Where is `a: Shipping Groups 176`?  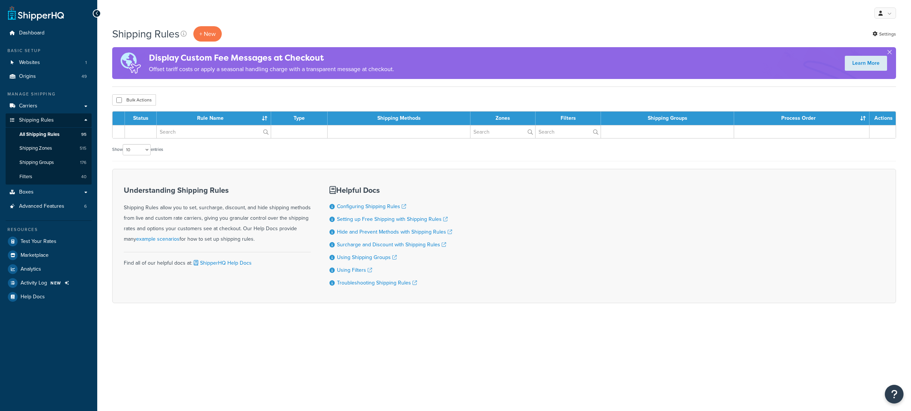
a: Shipping Groups 176 is located at coordinates (49, 162).